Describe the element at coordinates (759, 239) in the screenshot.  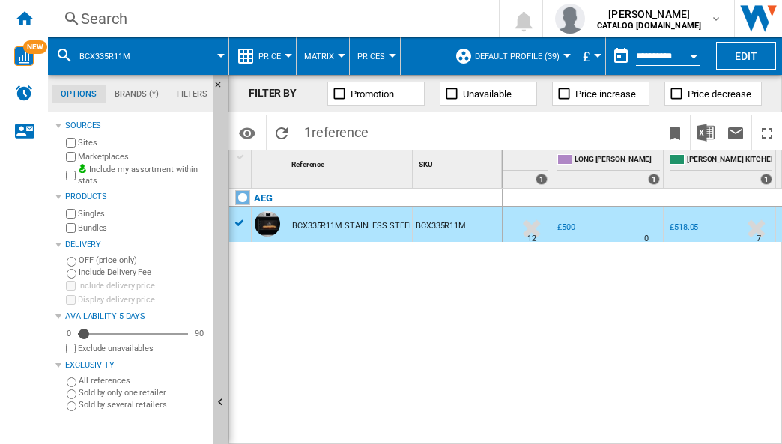
I see `div: Delivery Time : 7 days` at that location.